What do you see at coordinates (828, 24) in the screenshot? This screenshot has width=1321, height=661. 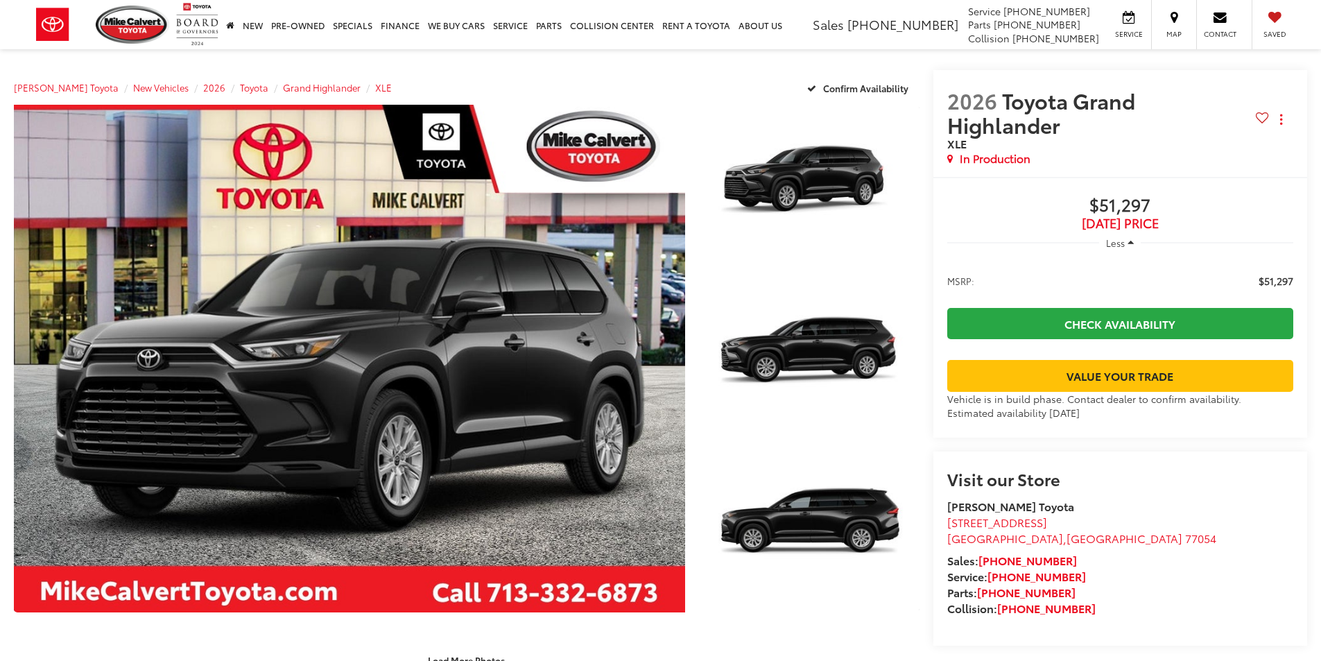 I see `span: Sales` at bounding box center [828, 24].